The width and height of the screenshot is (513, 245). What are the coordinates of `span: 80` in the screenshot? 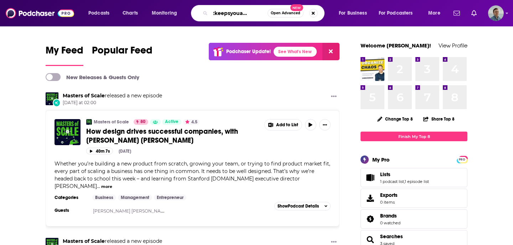 It's located at (143, 122).